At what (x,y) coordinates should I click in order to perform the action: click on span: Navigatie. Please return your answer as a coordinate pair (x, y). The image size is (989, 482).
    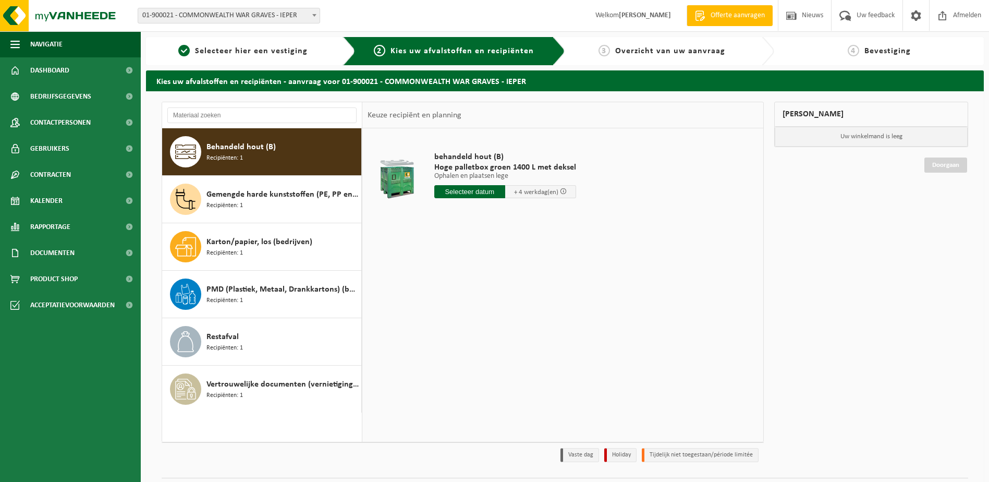
    Looking at the image, I should click on (46, 44).